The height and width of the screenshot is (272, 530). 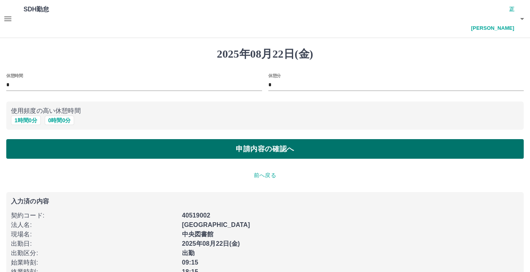 I want to click on label: 休憩時間, so click(x=15, y=75).